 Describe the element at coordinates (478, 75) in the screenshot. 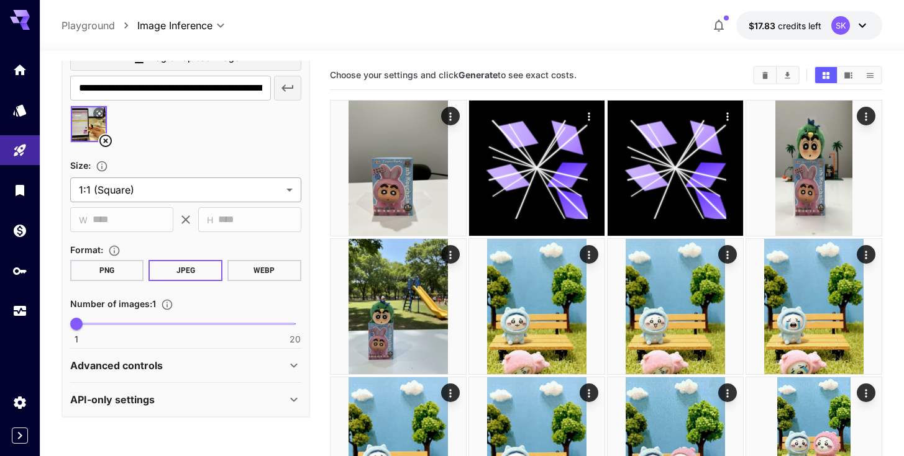

I see `b: Generate` at that location.